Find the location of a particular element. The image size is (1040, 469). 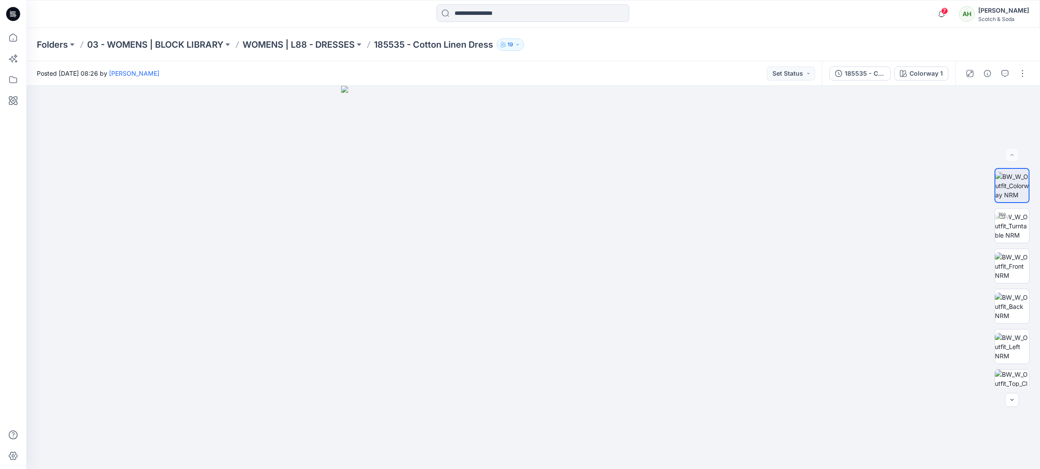

button: 19 is located at coordinates (510, 45).